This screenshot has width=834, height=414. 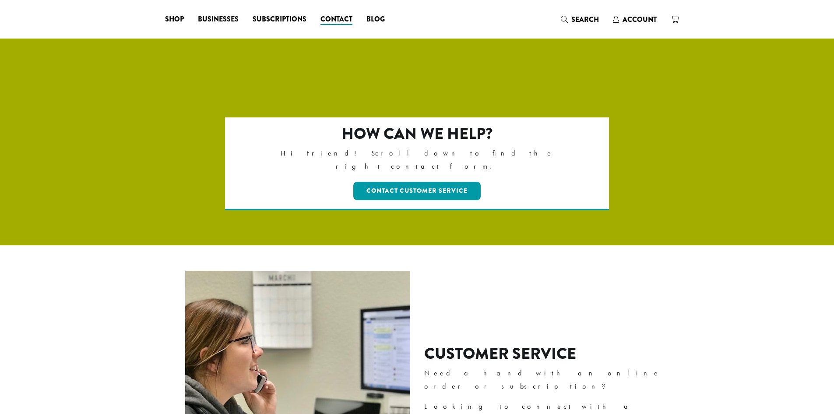 What do you see at coordinates (376, 19) in the screenshot?
I see `span: Blog` at bounding box center [376, 19].